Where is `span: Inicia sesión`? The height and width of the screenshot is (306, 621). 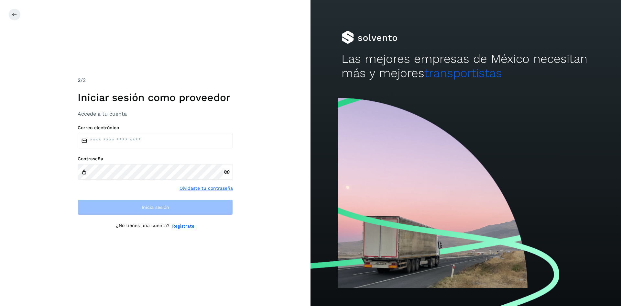
span: Inicia sesión is located at coordinates (155, 207).